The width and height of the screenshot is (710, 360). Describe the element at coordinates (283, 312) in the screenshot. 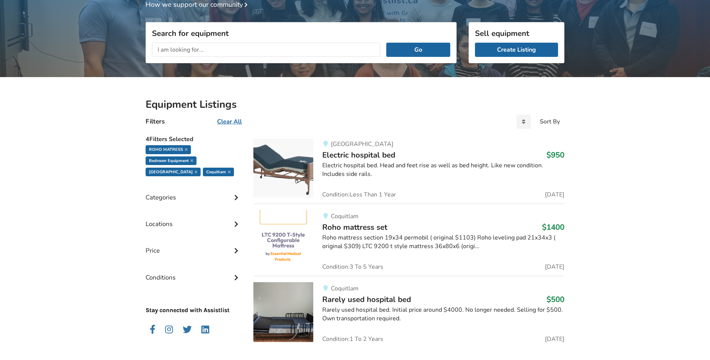

I see `img: bedroom equipment-rarely used hospital bed` at that location.